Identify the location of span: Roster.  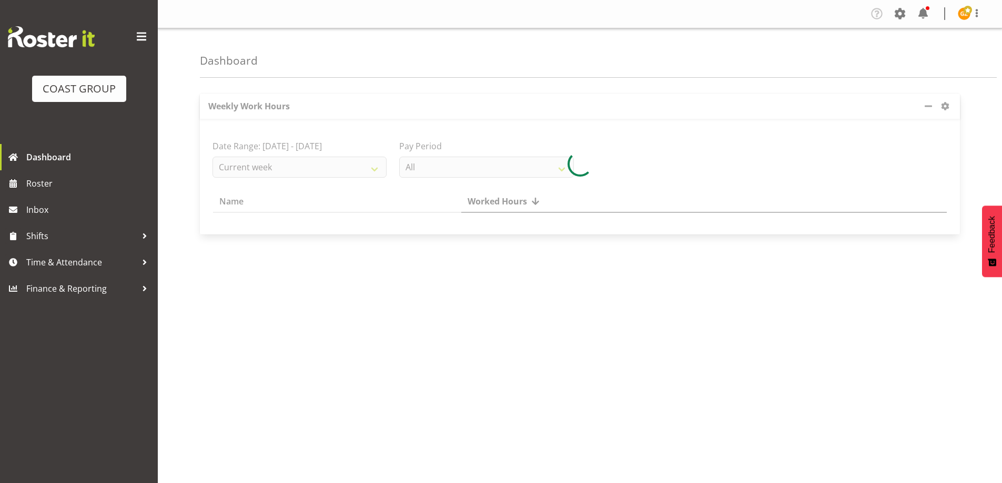
(89, 183).